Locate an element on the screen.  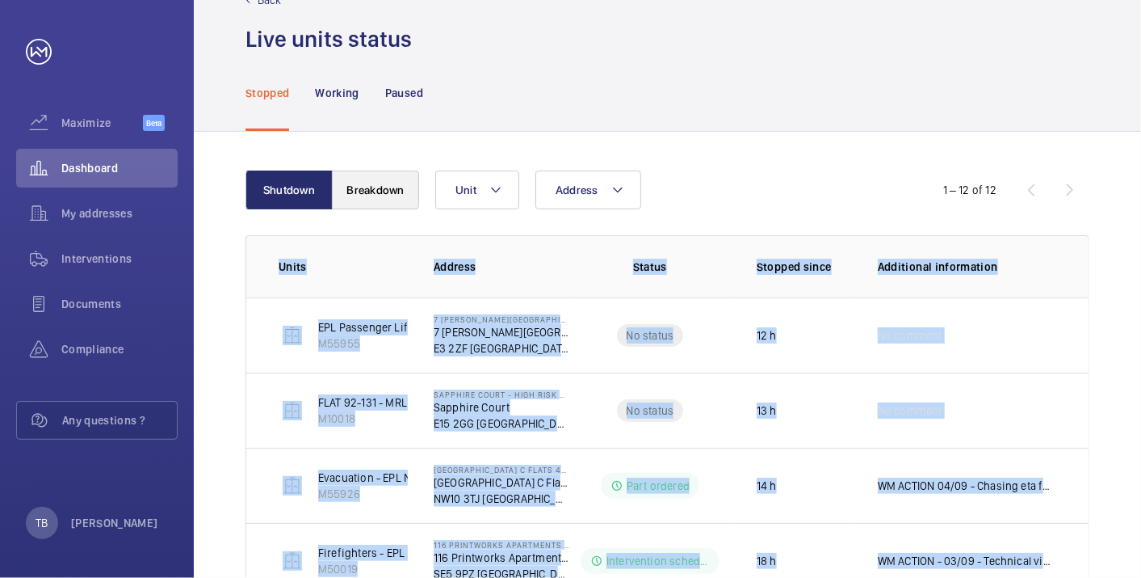
p: M50019 is located at coordinates (398, 569).